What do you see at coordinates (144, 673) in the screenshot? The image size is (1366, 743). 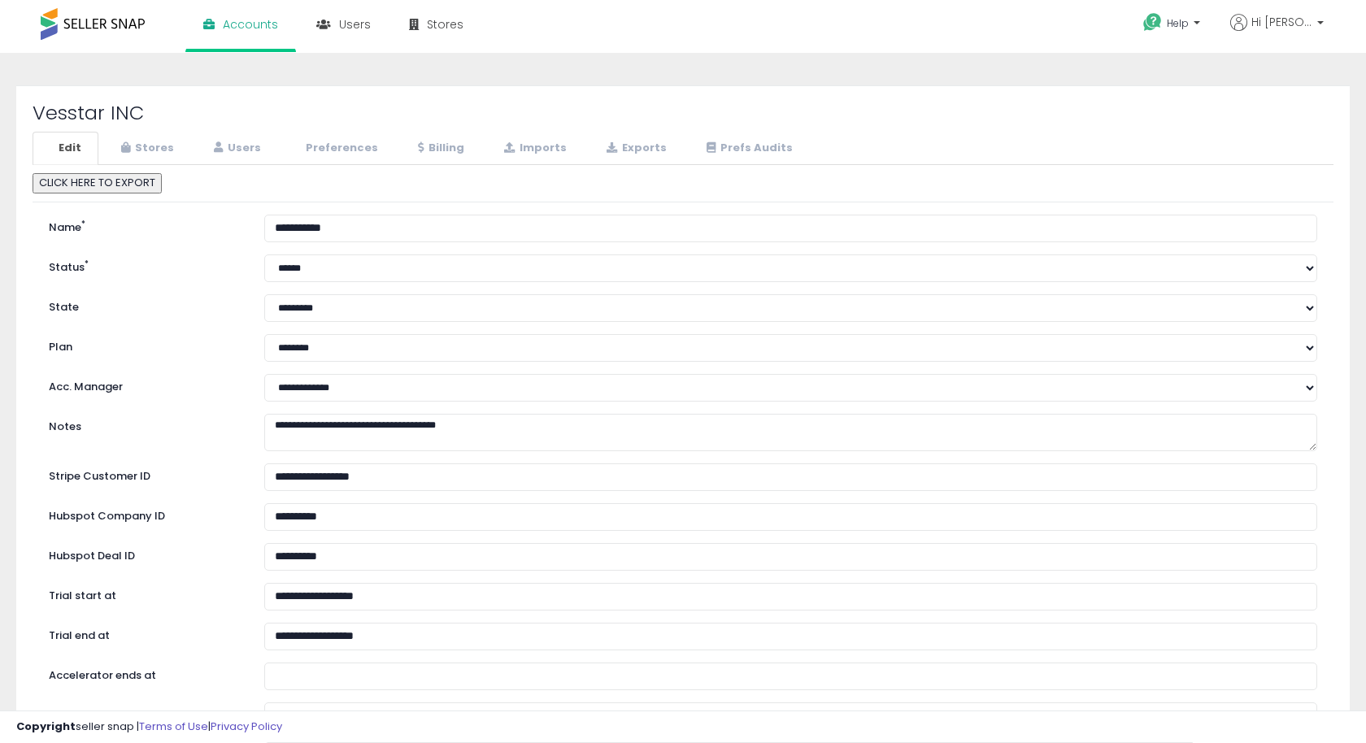 I see `label: Accelerator ends at` at bounding box center [144, 673].